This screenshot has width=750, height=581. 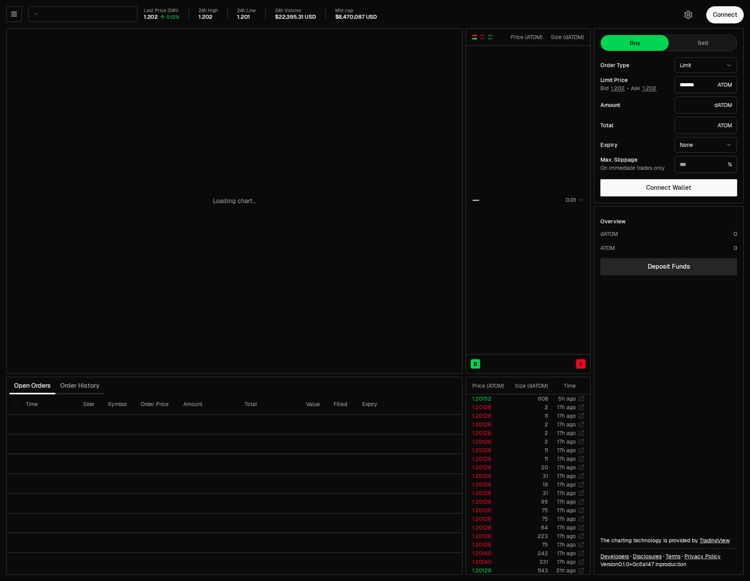 What do you see at coordinates (208, 11) in the screenshot?
I see `div: 24h High` at bounding box center [208, 11].